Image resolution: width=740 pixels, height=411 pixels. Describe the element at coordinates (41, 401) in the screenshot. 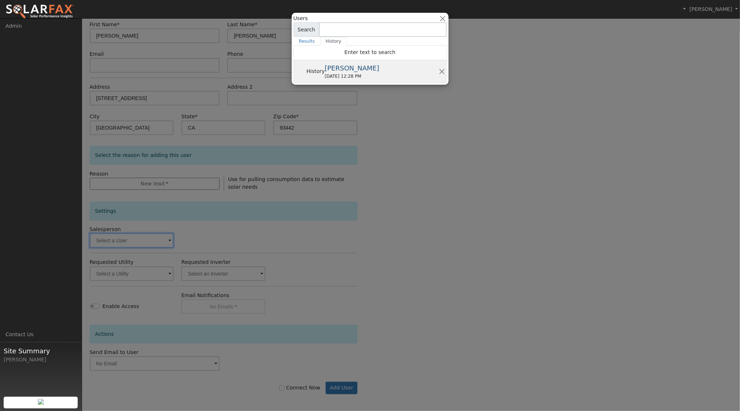

I see `img: retrieve` at that location.